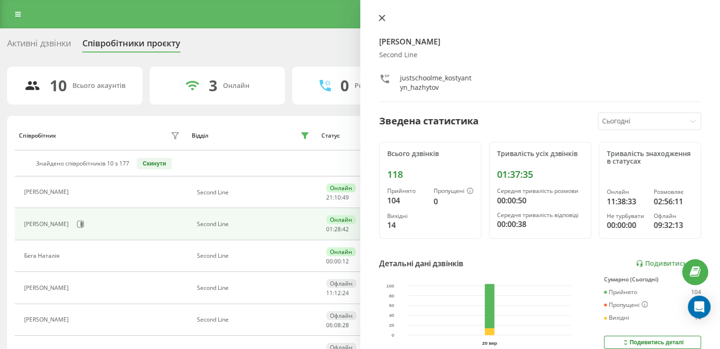 The width and height of the screenshot is (720, 349). What do you see at coordinates (626, 202) in the screenshot?
I see `div: 11:38:33` at bounding box center [626, 202].